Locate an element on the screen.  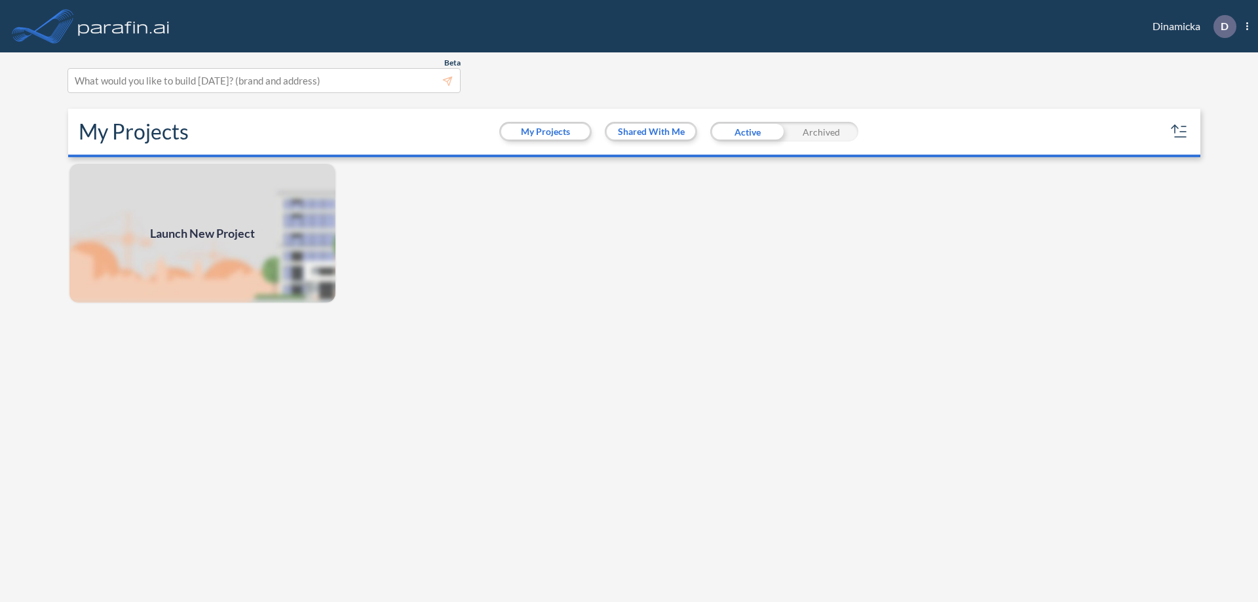
div: Dinamicka is located at coordinates (1190, 26).